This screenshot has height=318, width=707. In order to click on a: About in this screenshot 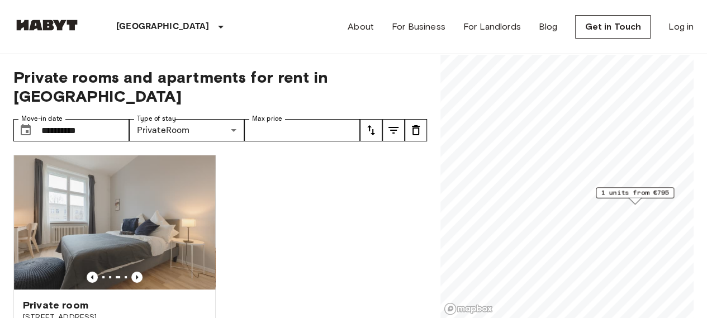, I will do `click(361, 27)`.